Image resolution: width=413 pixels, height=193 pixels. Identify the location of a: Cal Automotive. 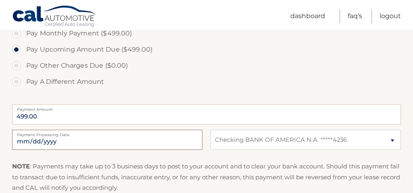
(54, 17).